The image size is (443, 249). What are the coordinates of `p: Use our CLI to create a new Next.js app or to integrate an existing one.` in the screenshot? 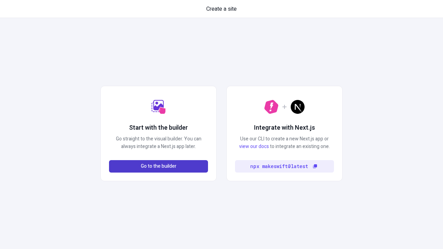 It's located at (285, 143).